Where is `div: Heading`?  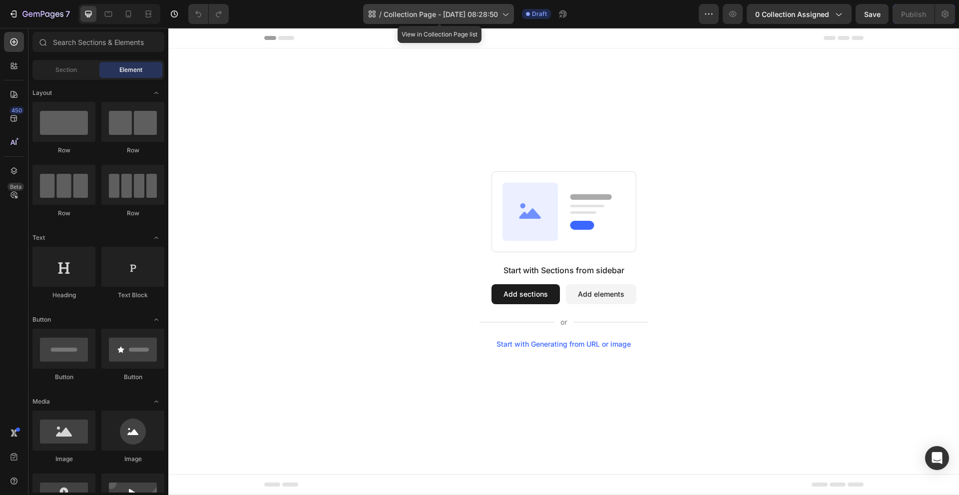
div: Heading is located at coordinates (64, 295).